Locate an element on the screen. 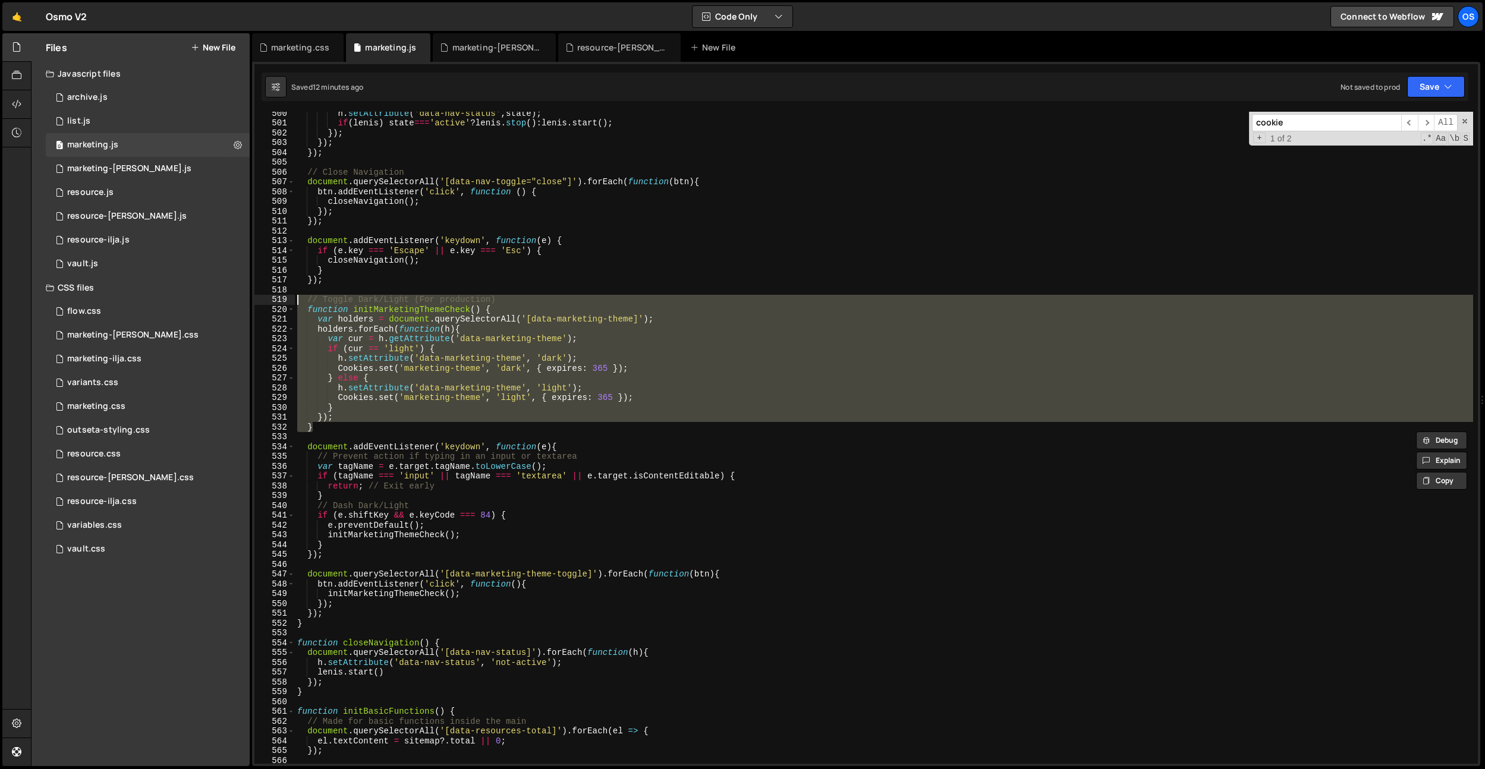  div: 500 is located at coordinates (275, 114).